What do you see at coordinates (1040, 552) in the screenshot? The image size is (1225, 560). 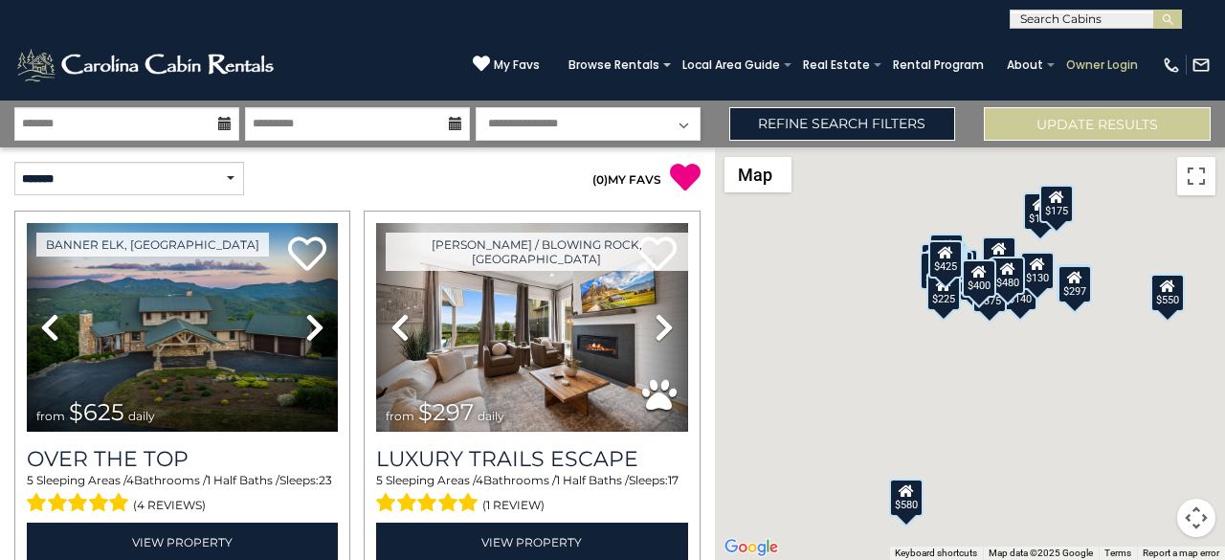 I see `span: Map data ©2025 Google` at bounding box center [1040, 552].